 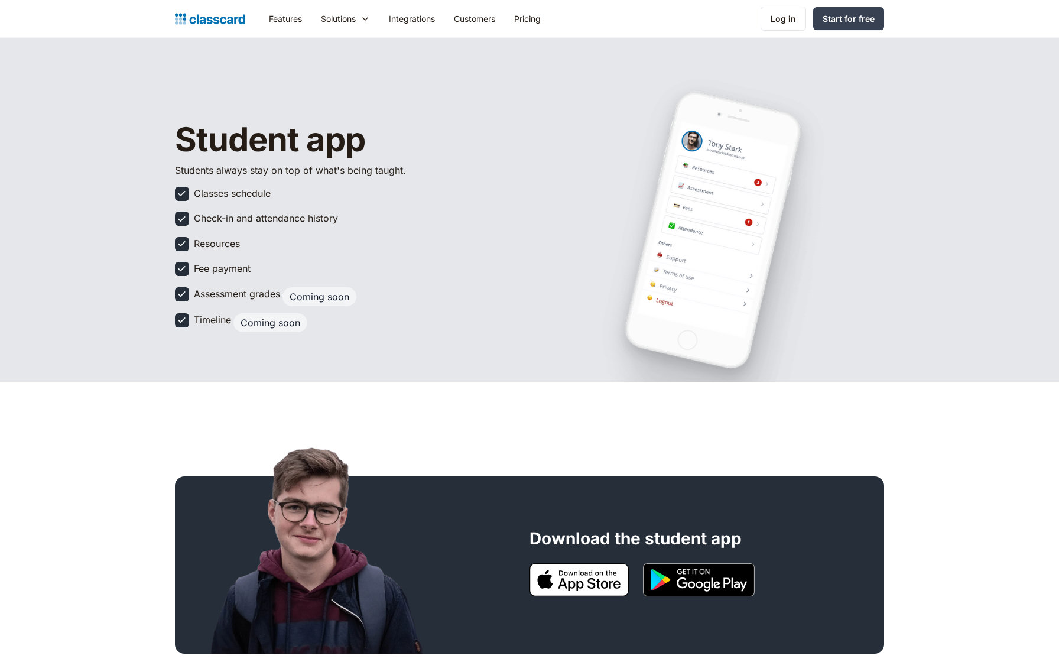 I want to click on div: Assessment grades, so click(x=237, y=294).